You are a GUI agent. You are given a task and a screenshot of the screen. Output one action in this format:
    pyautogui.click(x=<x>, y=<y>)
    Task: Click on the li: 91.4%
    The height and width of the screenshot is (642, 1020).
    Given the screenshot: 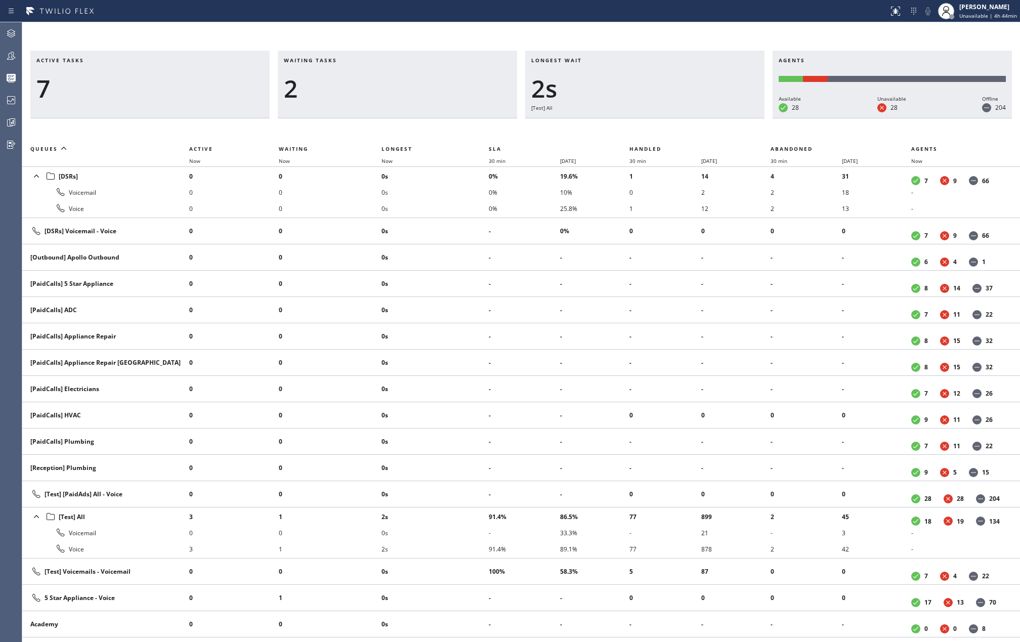 What is the action you would take?
    pyautogui.click(x=525, y=549)
    